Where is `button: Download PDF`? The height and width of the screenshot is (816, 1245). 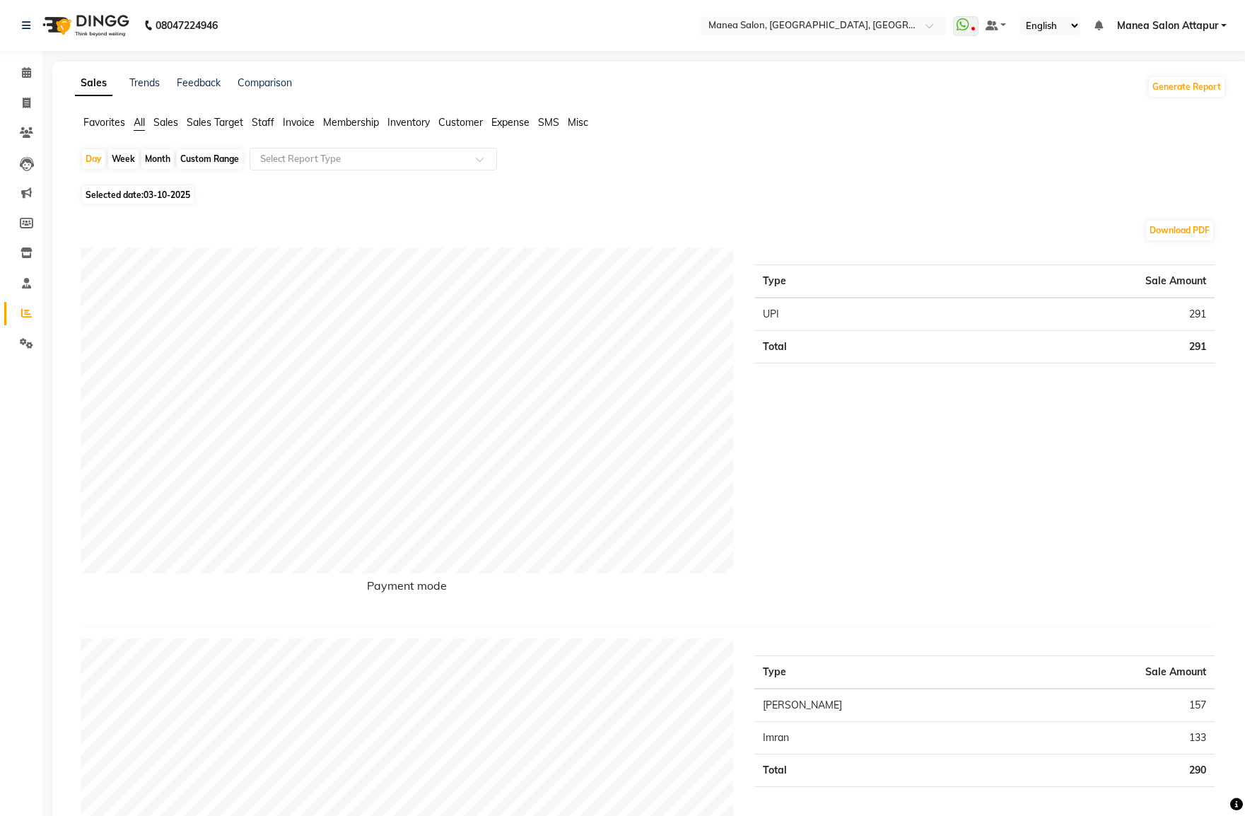 button: Download PDF is located at coordinates (1179, 230).